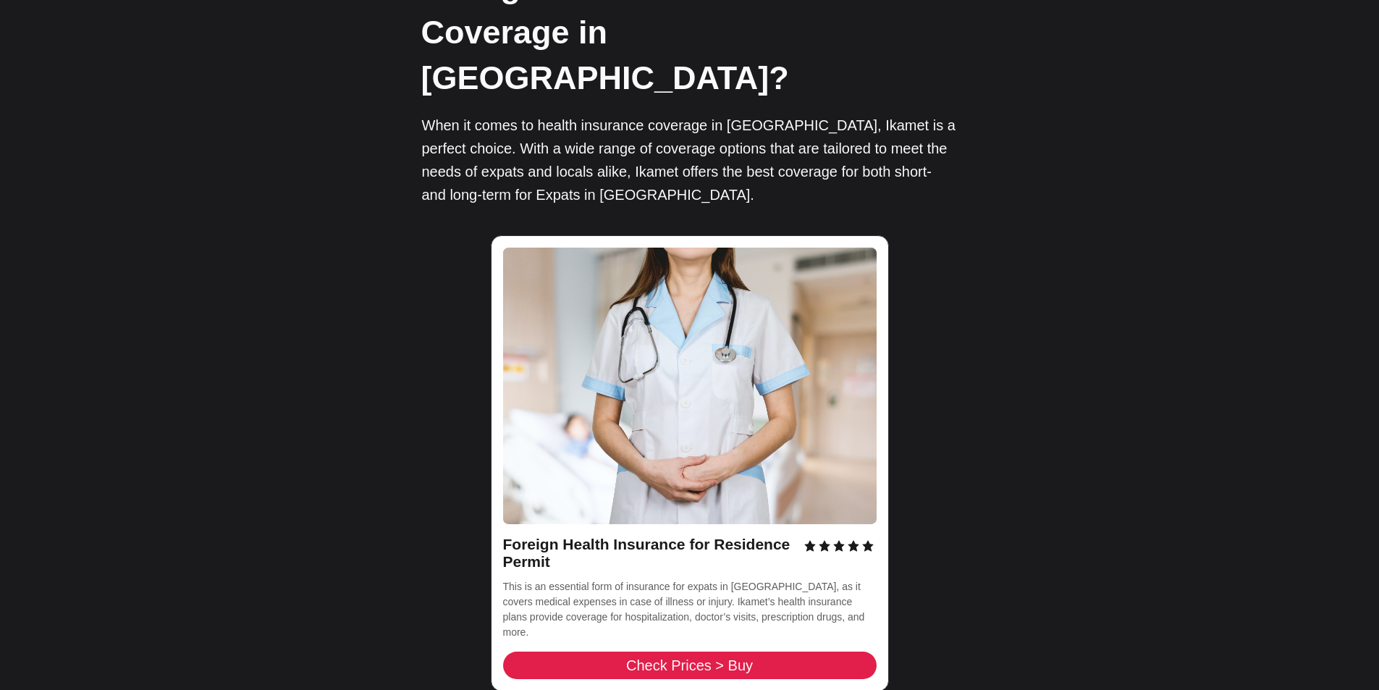 The image size is (1379, 690). I want to click on span: Check Prices > Buy, so click(689, 665).